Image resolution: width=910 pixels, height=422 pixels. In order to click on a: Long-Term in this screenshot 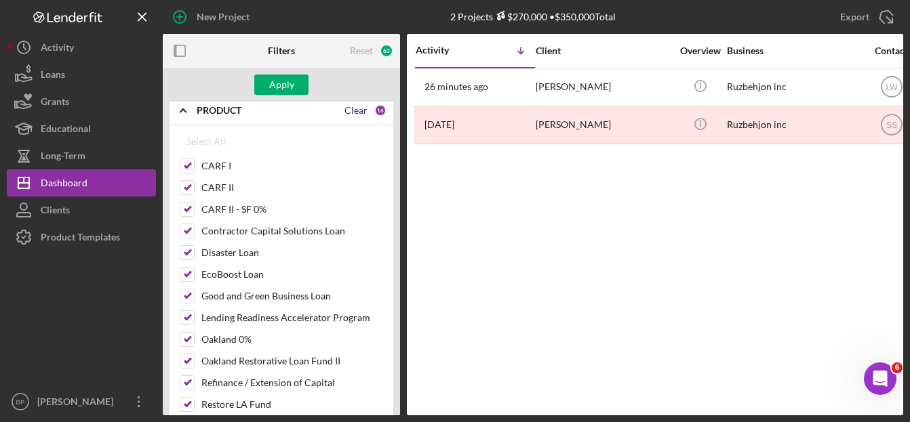, I will do `click(81, 156)`.